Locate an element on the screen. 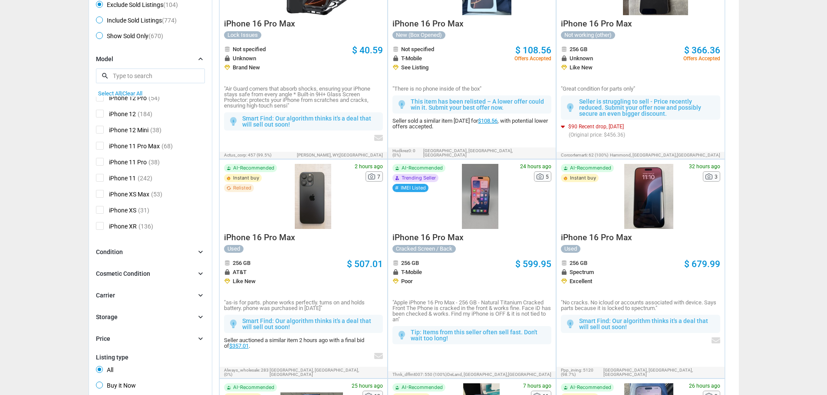  p: "There is no phone inside of the box" is located at coordinates (472, 89).